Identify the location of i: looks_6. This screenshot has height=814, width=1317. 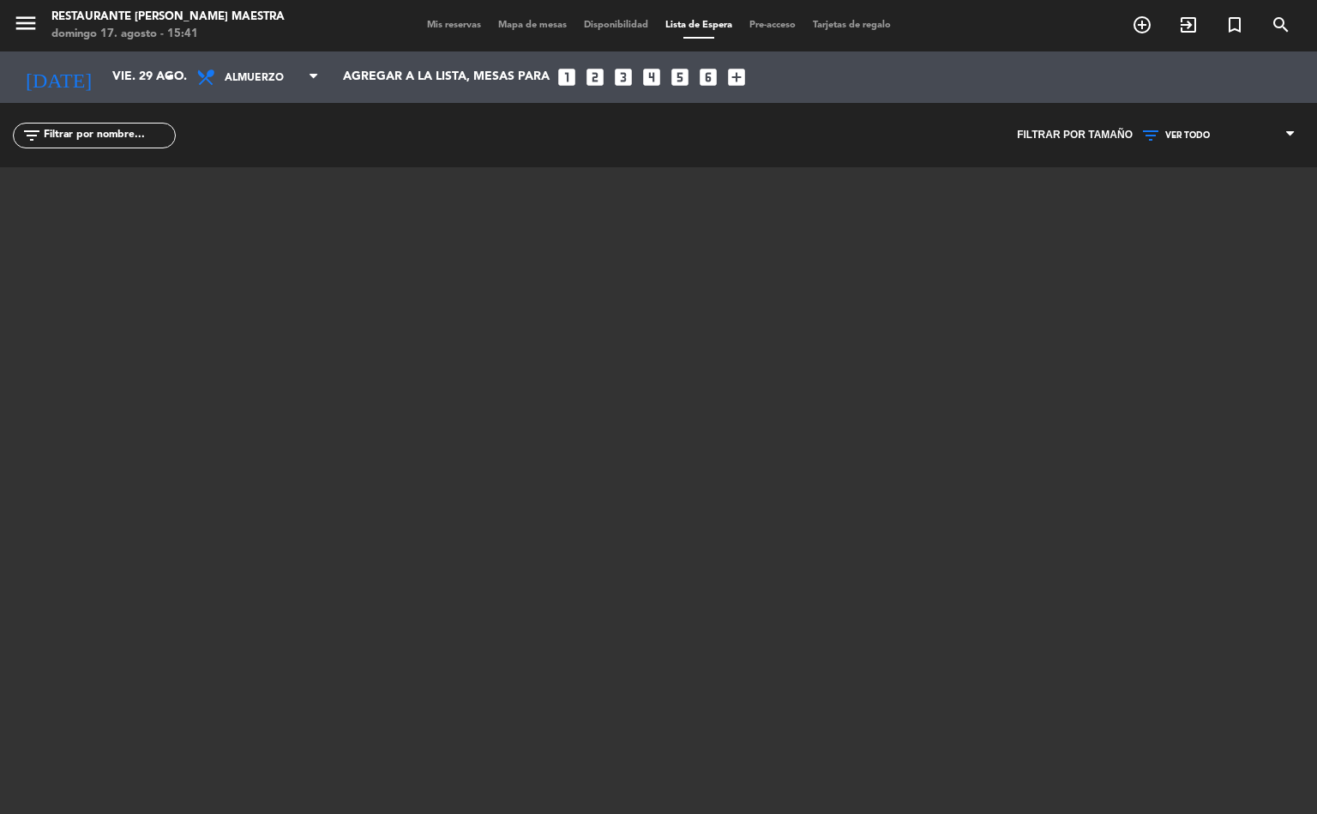
(708, 77).